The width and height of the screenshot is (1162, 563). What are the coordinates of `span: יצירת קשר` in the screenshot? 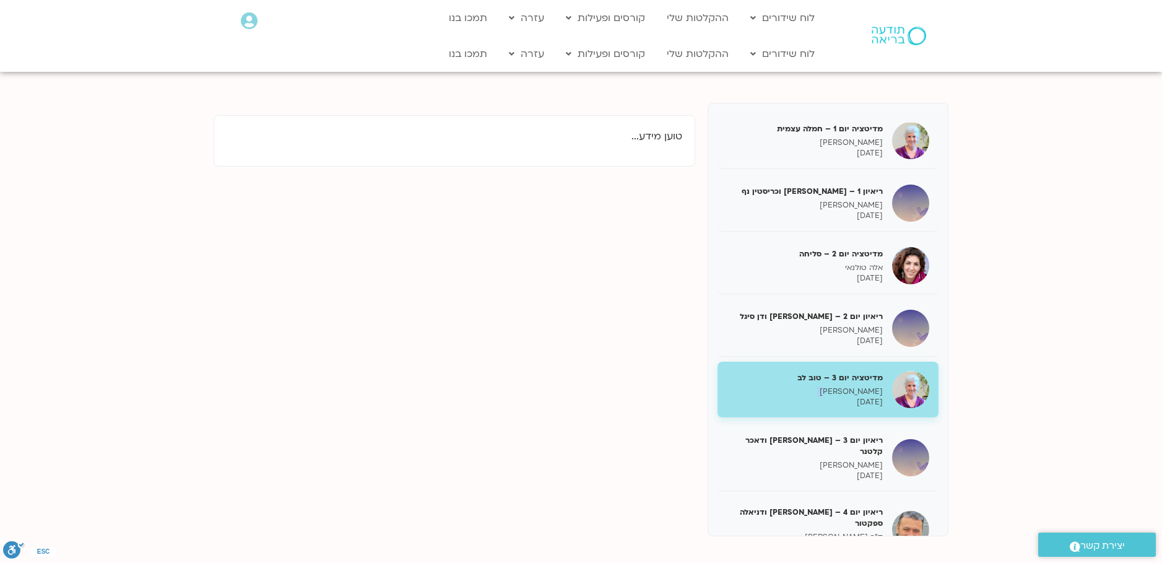 It's located at (1102, 545).